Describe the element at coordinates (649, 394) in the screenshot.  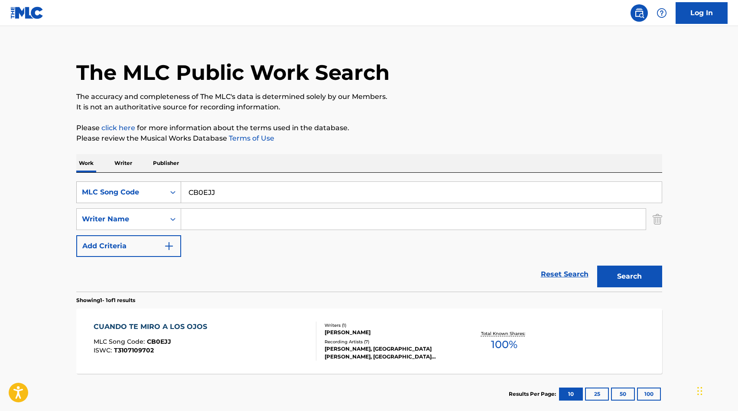
I see `button: 100` at that location.